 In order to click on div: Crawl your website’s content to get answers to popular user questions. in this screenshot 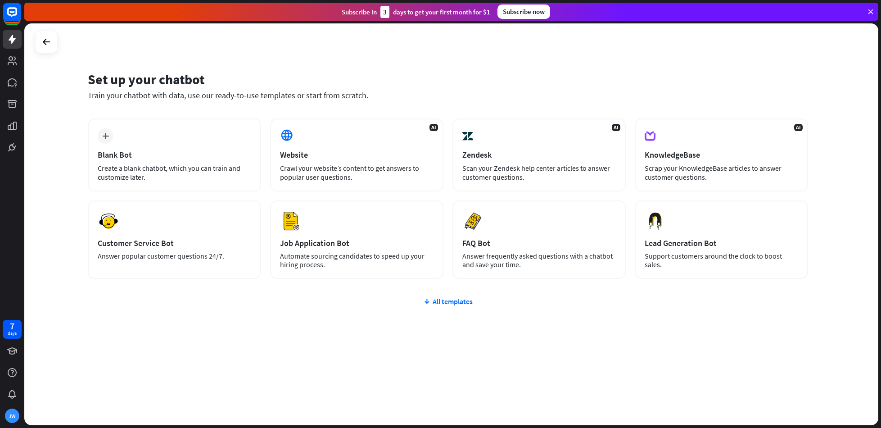, I will do `click(356, 172)`.